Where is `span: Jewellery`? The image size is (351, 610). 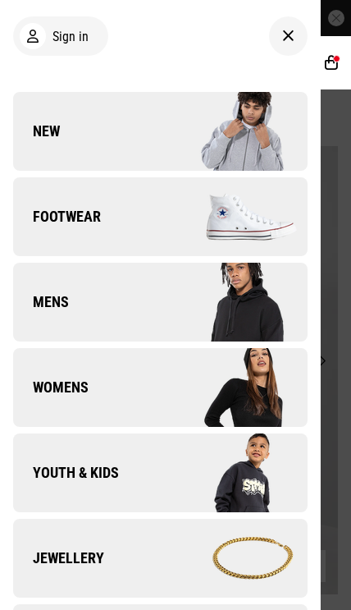
span: Jewellery is located at coordinates (58, 558).